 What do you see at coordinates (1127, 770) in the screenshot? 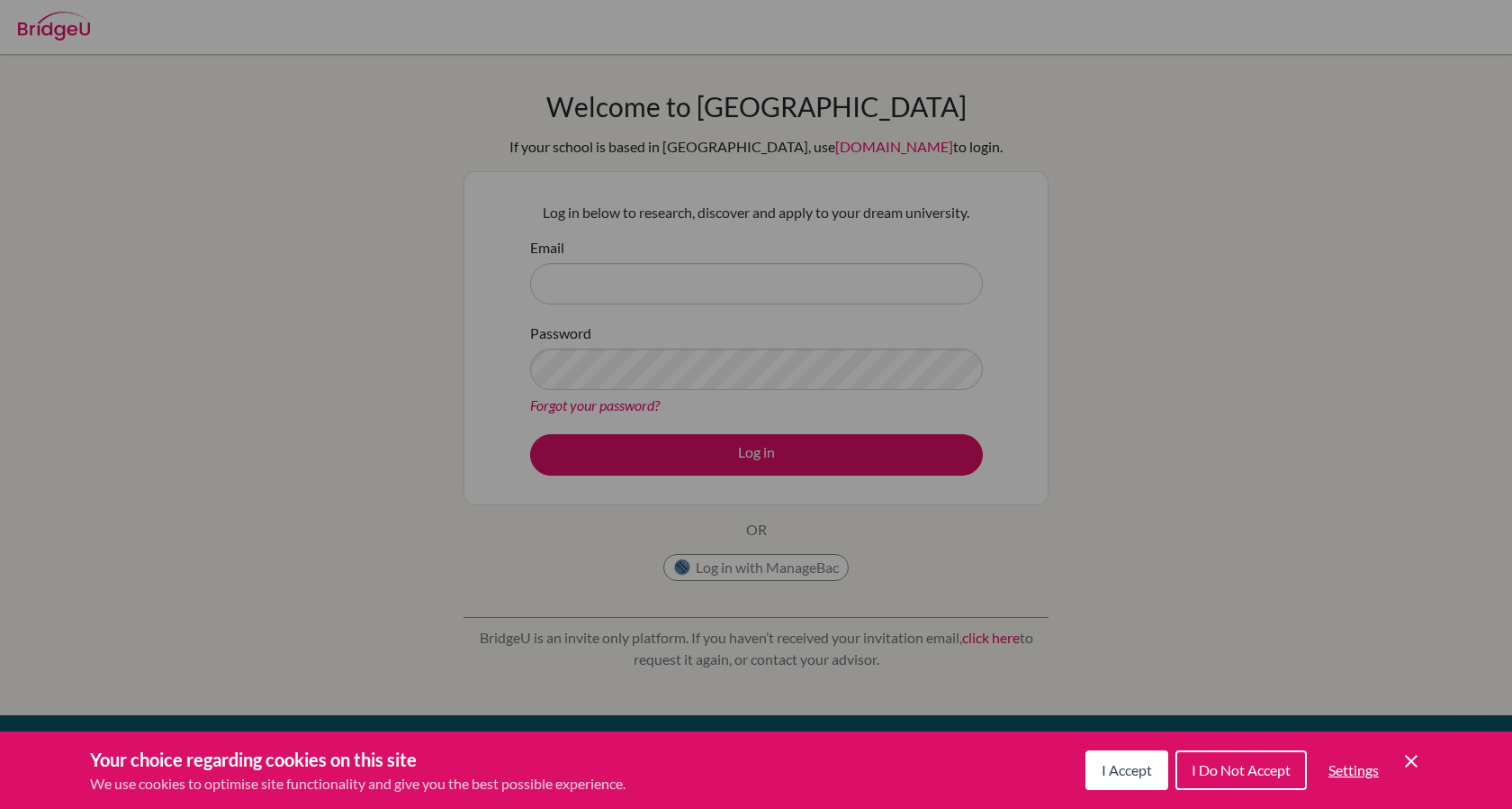
I see `button: I Accept` at bounding box center [1127, 770].